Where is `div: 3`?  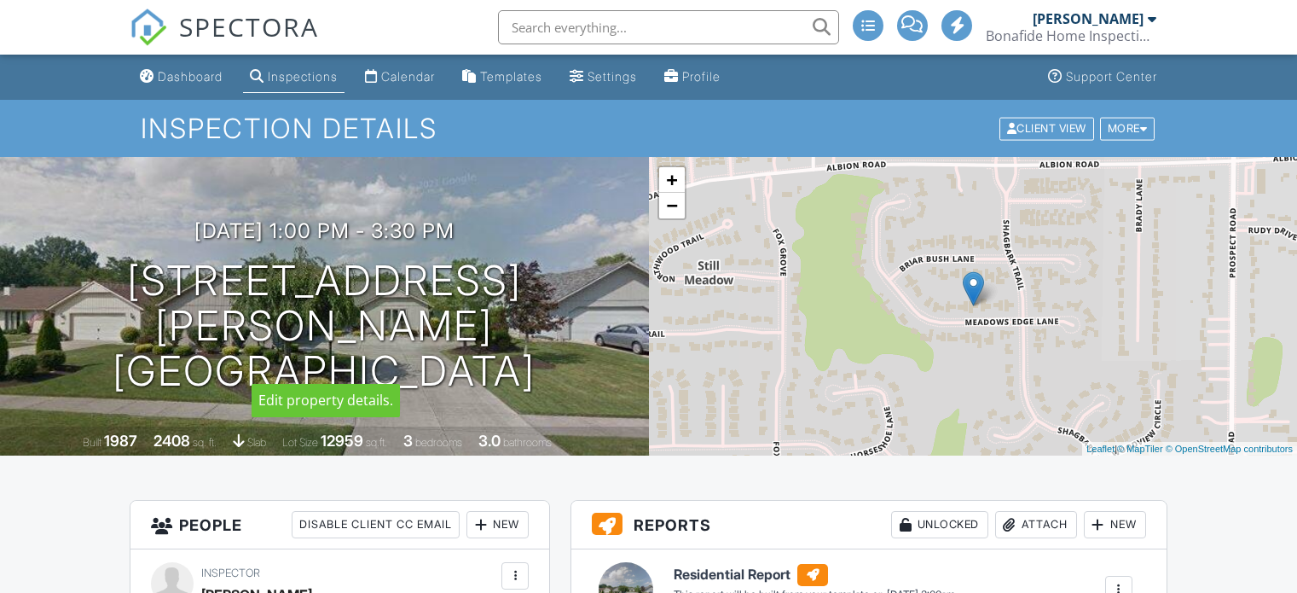 div: 3 is located at coordinates (408, 440).